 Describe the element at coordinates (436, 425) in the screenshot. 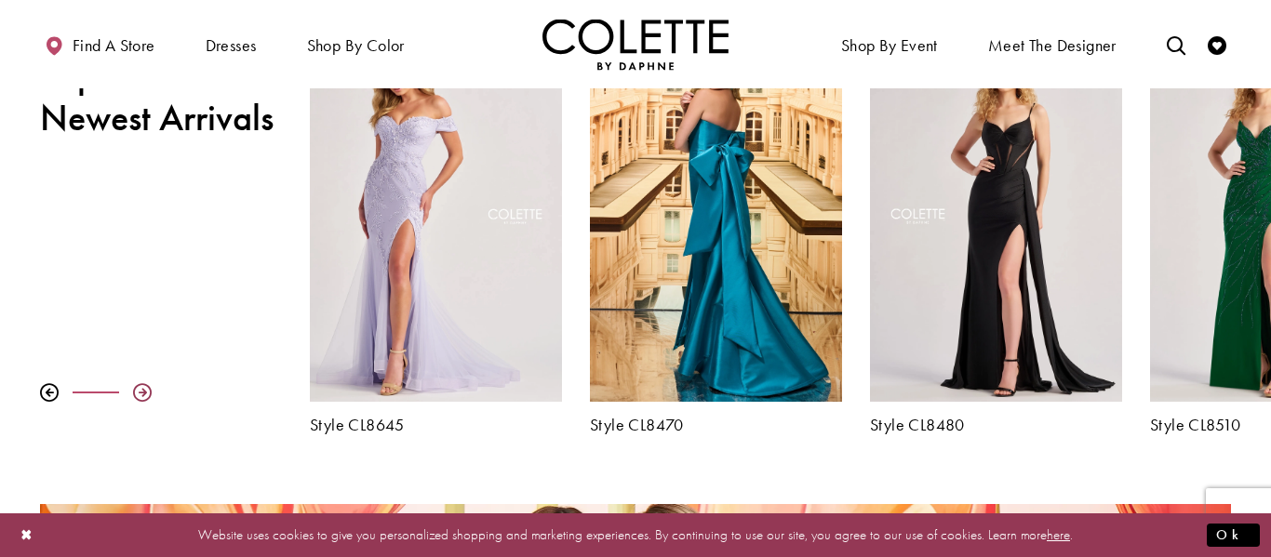

I see `a: Style CL8645` at that location.